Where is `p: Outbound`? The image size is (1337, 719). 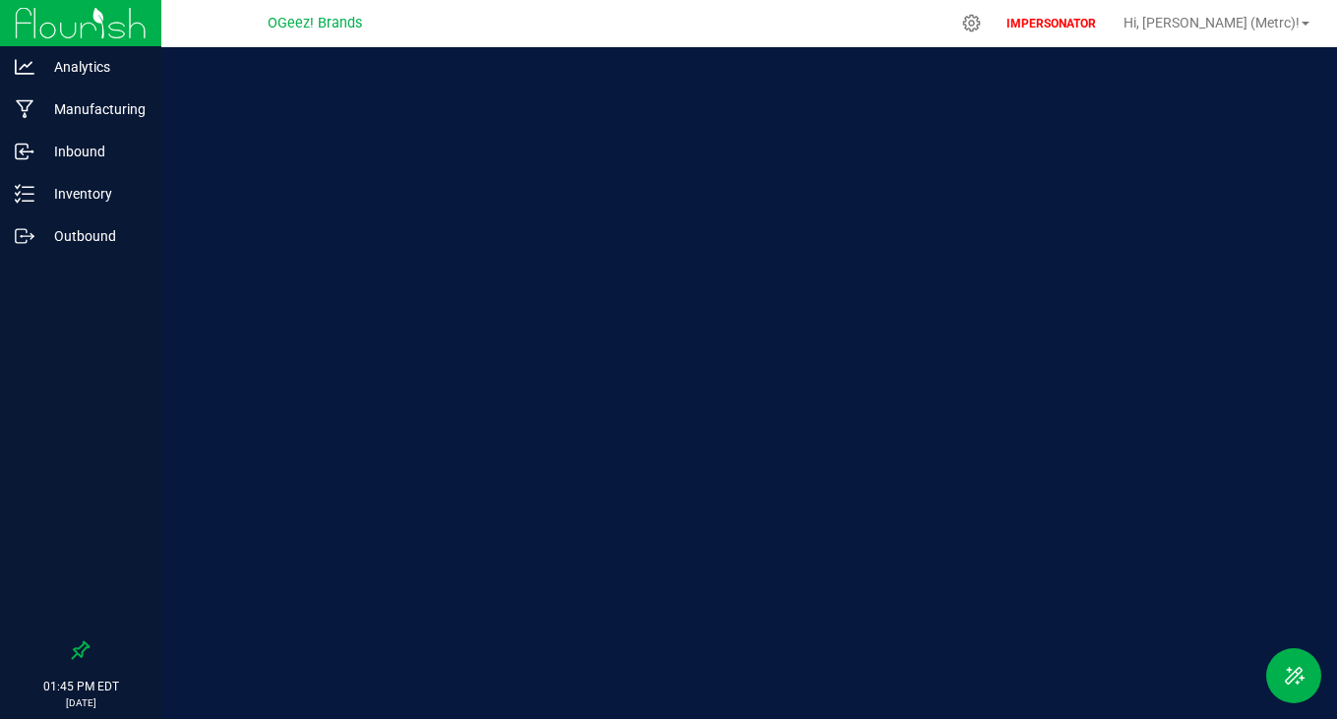
p: Outbound is located at coordinates (93, 236).